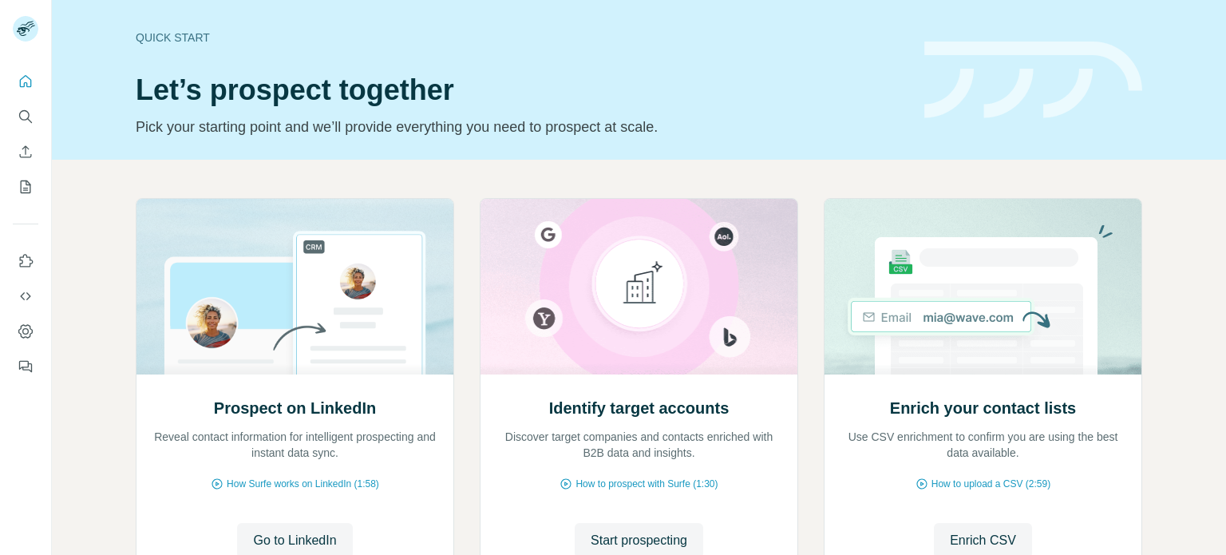 The image size is (1226, 555). What do you see at coordinates (295, 540) in the screenshot?
I see `span: Go to LinkedIn` at bounding box center [295, 540].